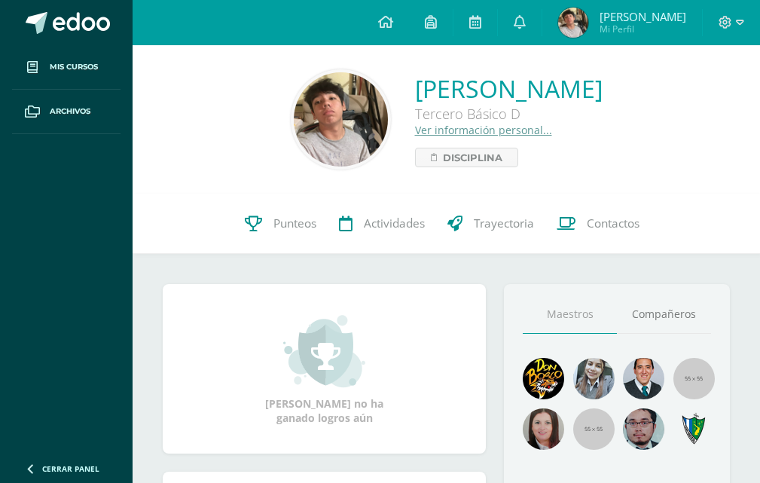  I want to click on img: b18e76802d8f94e05a38b94ff104bff3.png, so click(341, 119).